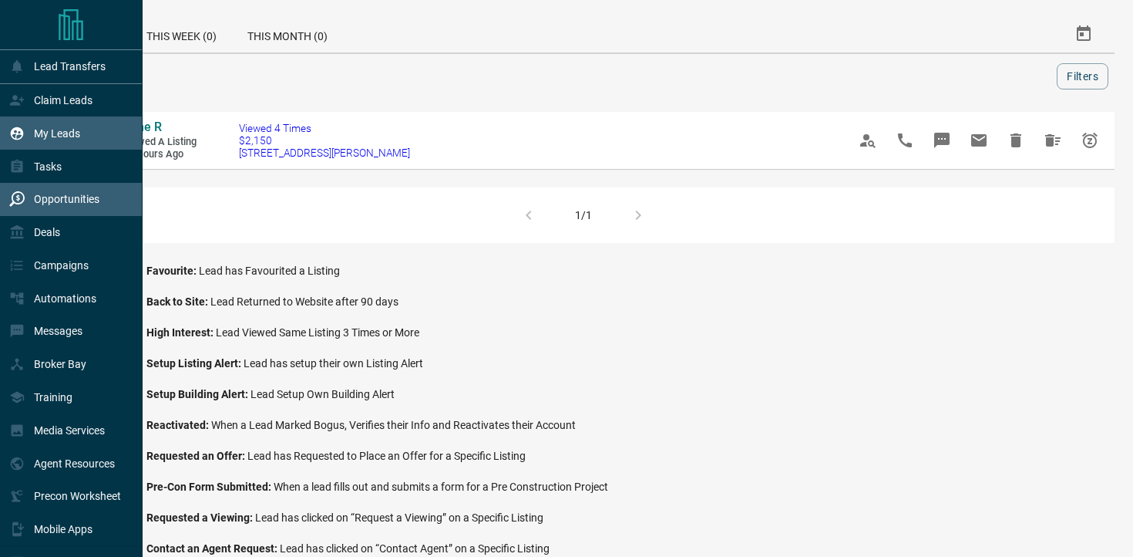 The width and height of the screenshot is (1133, 557). What do you see at coordinates (325, 140) in the screenshot?
I see `span: $2,150` at bounding box center [325, 140].